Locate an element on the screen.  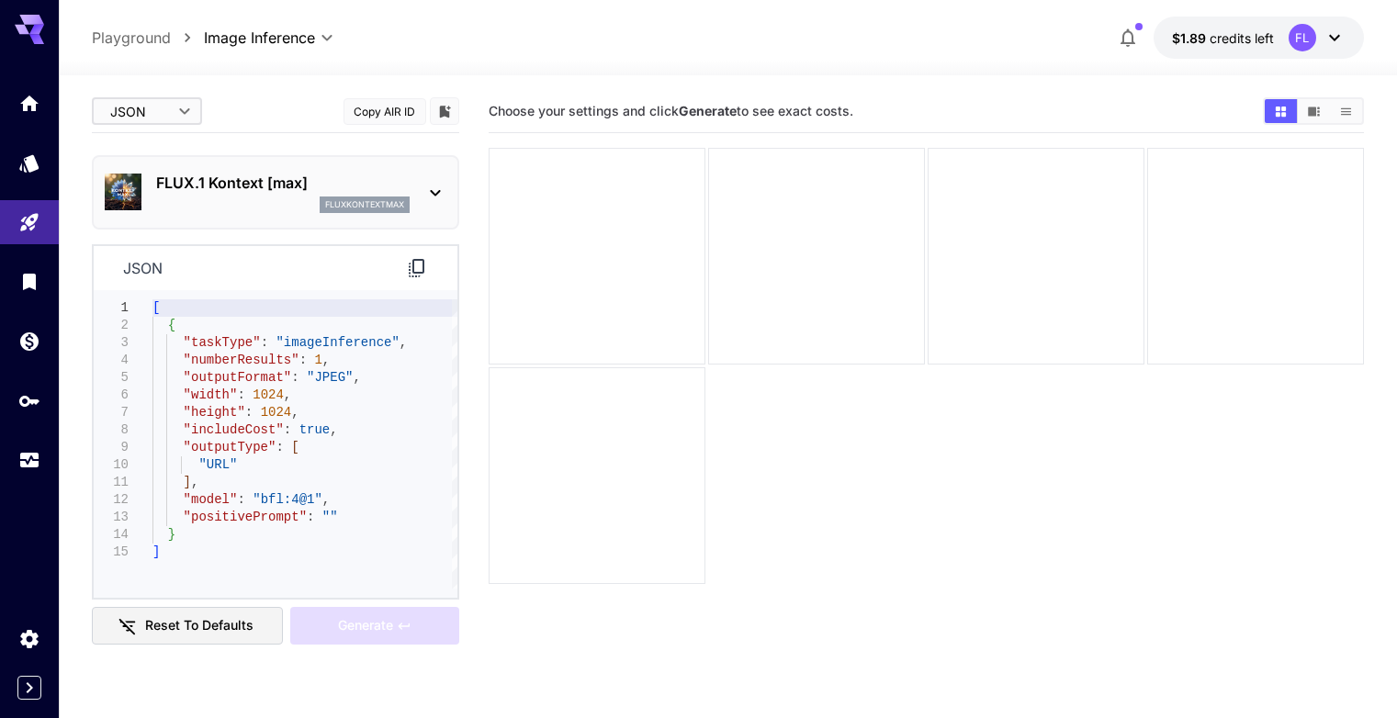
p: FLUX.1 Kontext [max] is located at coordinates (283, 183).